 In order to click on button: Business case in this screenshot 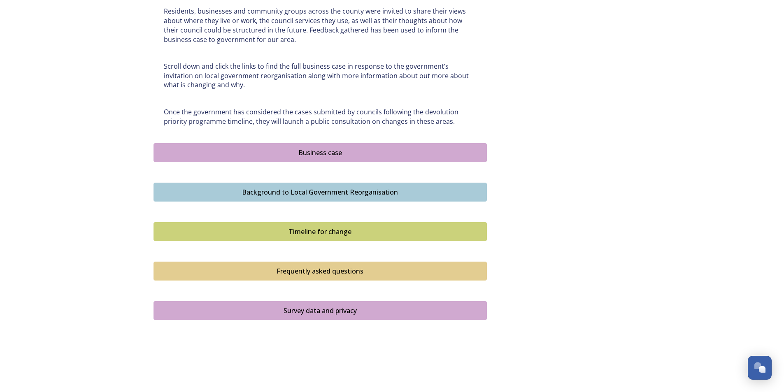, I will do `click(320, 153)`.